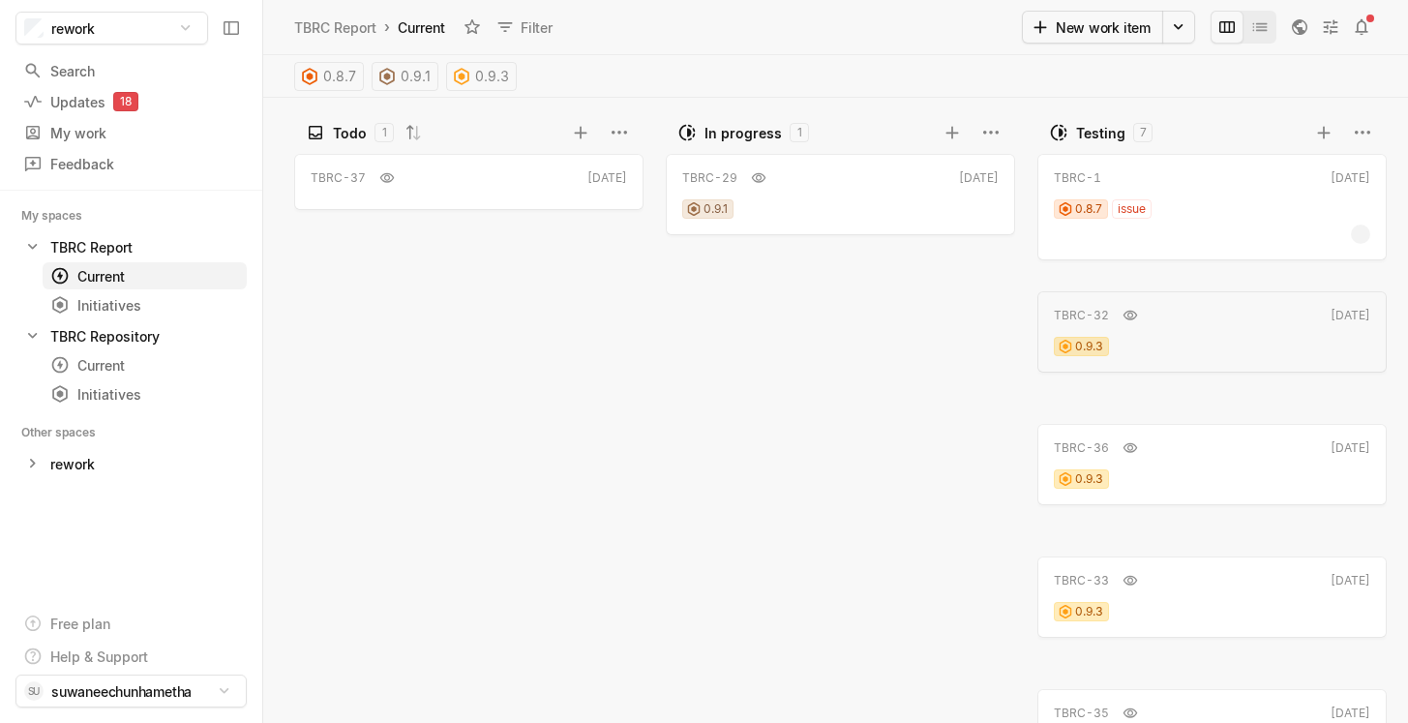  What do you see at coordinates (73, 28) in the screenshot?
I see `span: rework` at bounding box center [73, 28].